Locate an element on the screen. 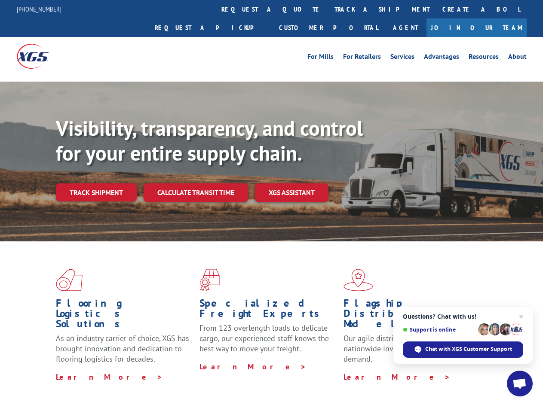 This screenshot has height=405, width=543. span: Questions? Chat with us! is located at coordinates (463, 317).